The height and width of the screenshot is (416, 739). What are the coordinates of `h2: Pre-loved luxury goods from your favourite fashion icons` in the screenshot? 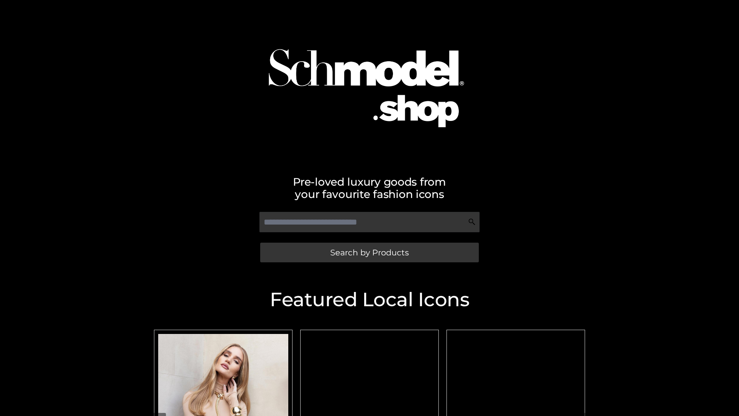 It's located at (370, 188).